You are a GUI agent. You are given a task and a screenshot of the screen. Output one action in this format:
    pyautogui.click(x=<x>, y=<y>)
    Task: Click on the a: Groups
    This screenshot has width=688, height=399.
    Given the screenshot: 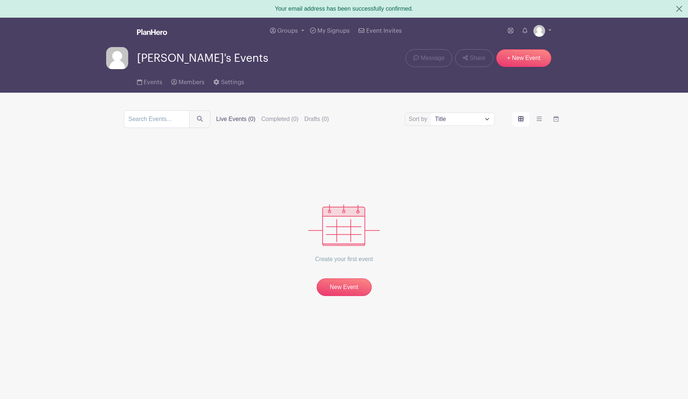 What is the action you would take?
    pyautogui.click(x=287, y=31)
    